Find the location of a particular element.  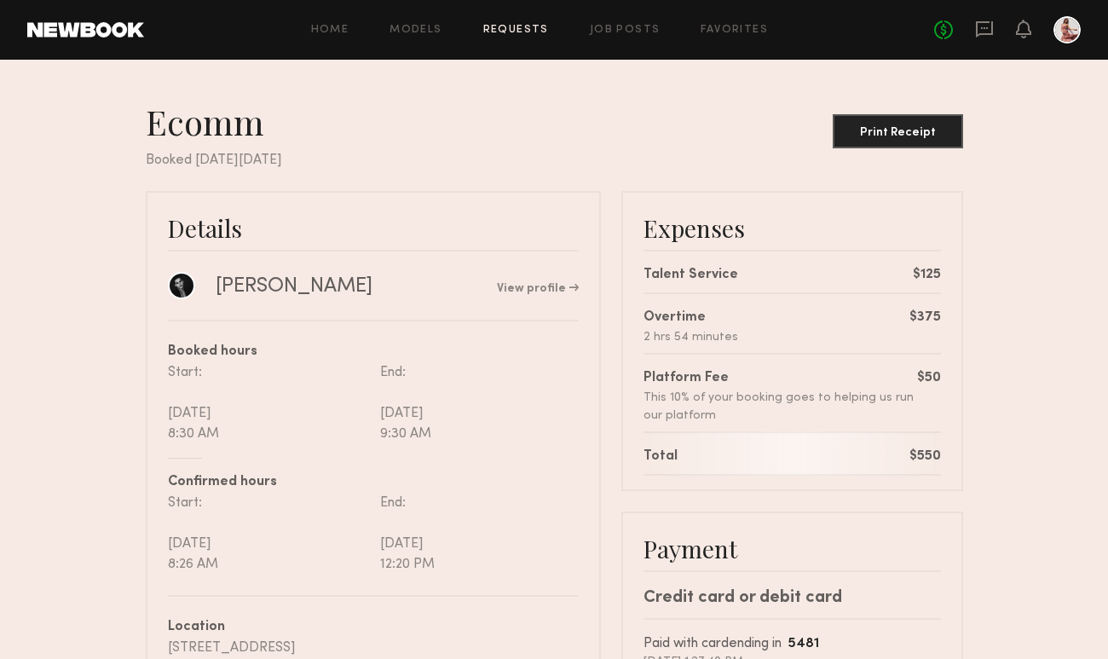

div: Platform Fee is located at coordinates (780, 378).